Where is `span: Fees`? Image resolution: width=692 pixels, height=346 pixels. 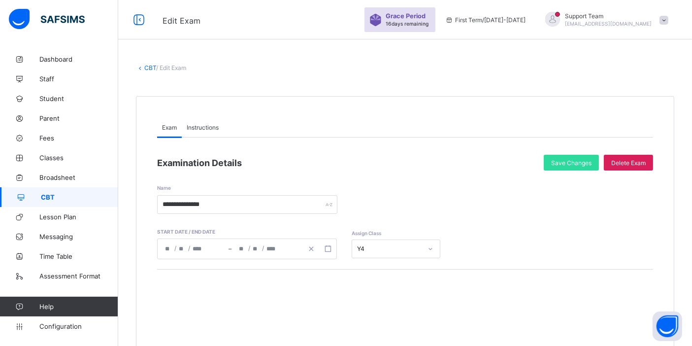 span: Fees is located at coordinates (79, 138).